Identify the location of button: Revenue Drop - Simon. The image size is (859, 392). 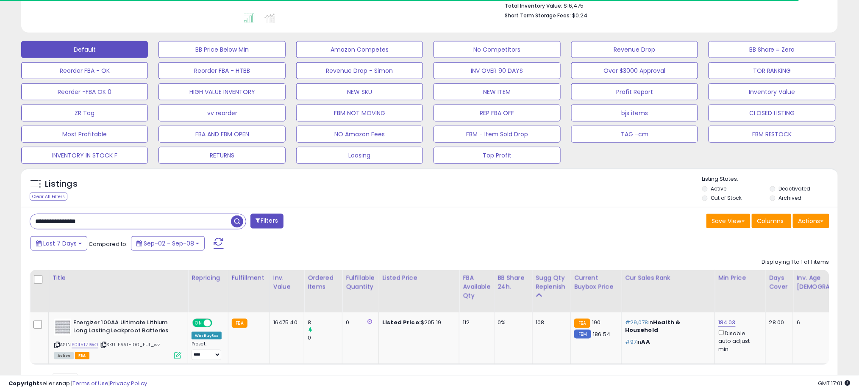
(359, 71).